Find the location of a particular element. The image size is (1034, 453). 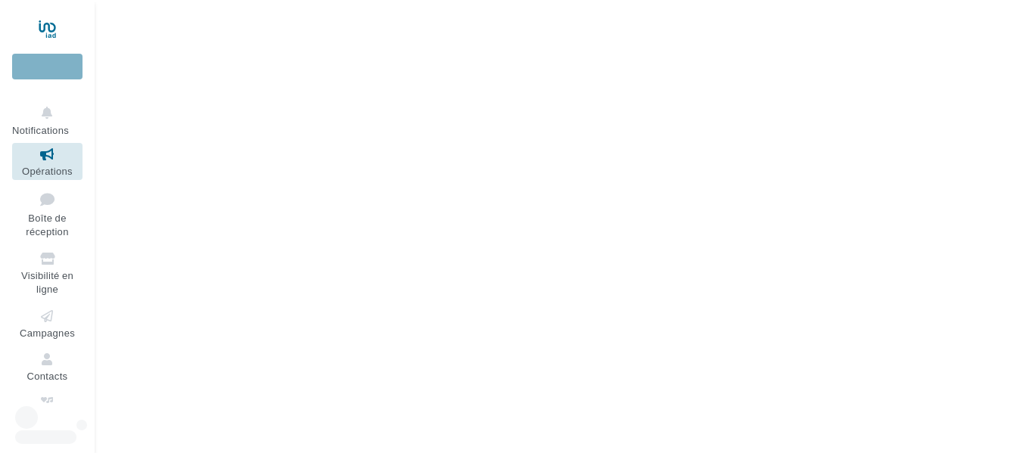

span: Contacts is located at coordinates (48, 376).